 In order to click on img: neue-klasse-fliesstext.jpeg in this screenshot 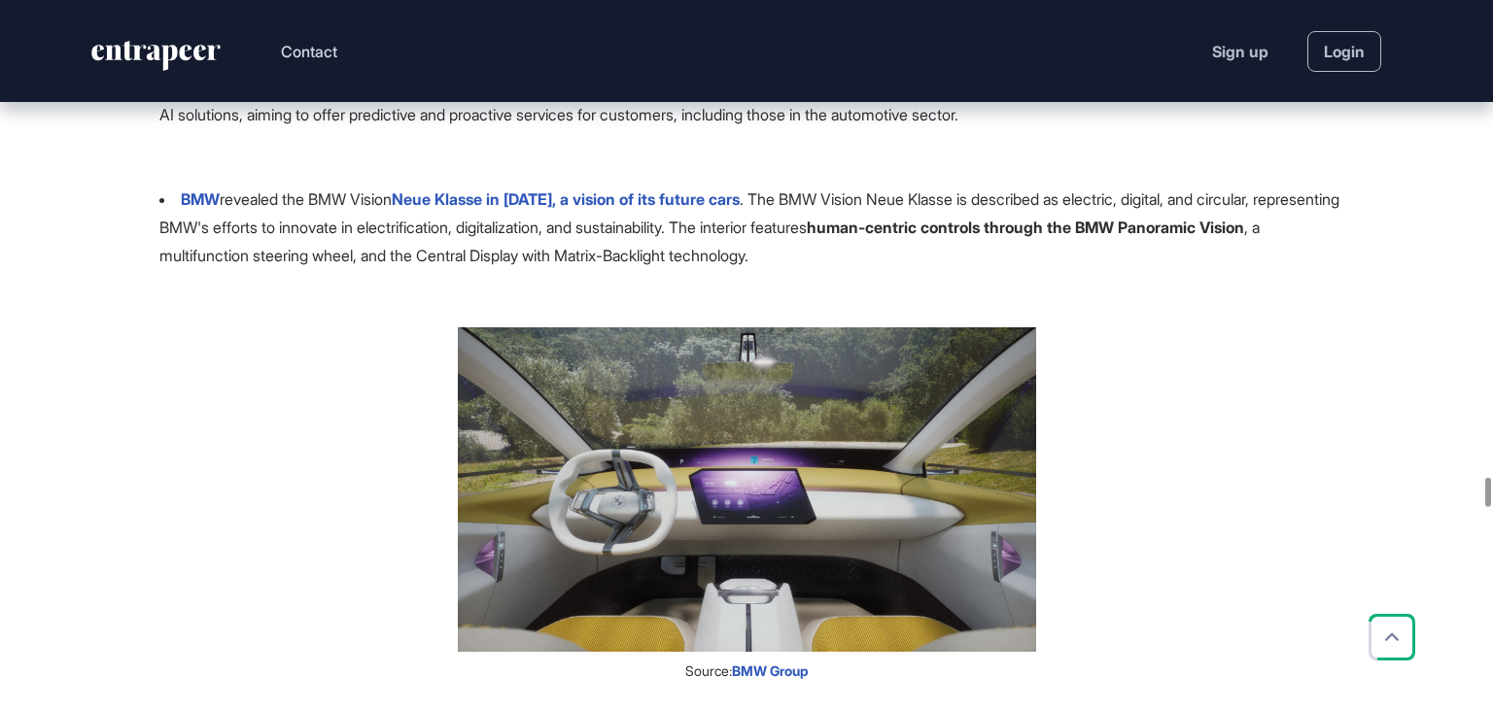, I will do `click(746, 490)`.